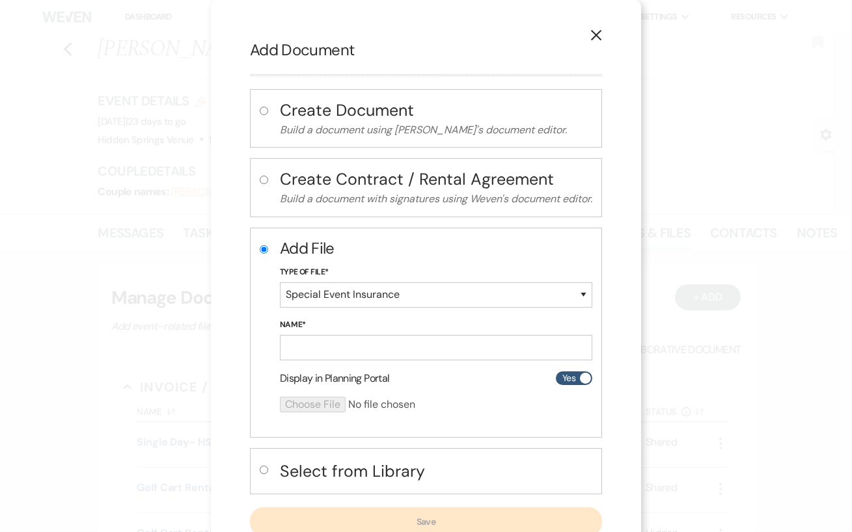 The width and height of the screenshot is (852, 532). What do you see at coordinates (436, 187) in the screenshot?
I see `button: Create Contract / Rental AgreementBuild a document with signatures using Weven's document editor.` at bounding box center [436, 187].